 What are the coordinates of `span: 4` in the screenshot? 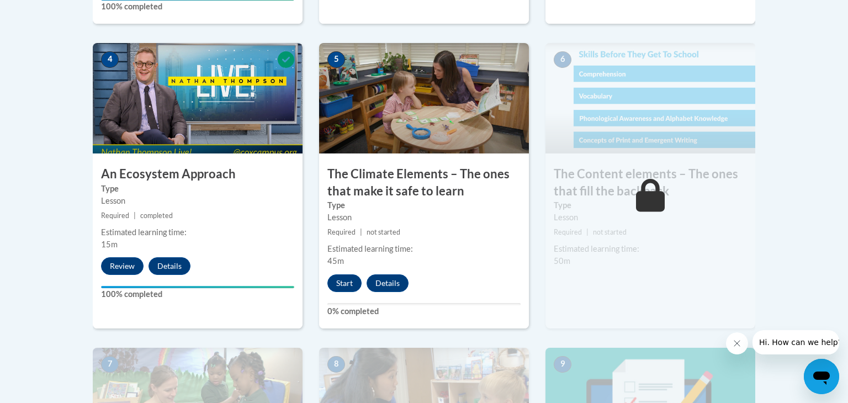 It's located at (110, 60).